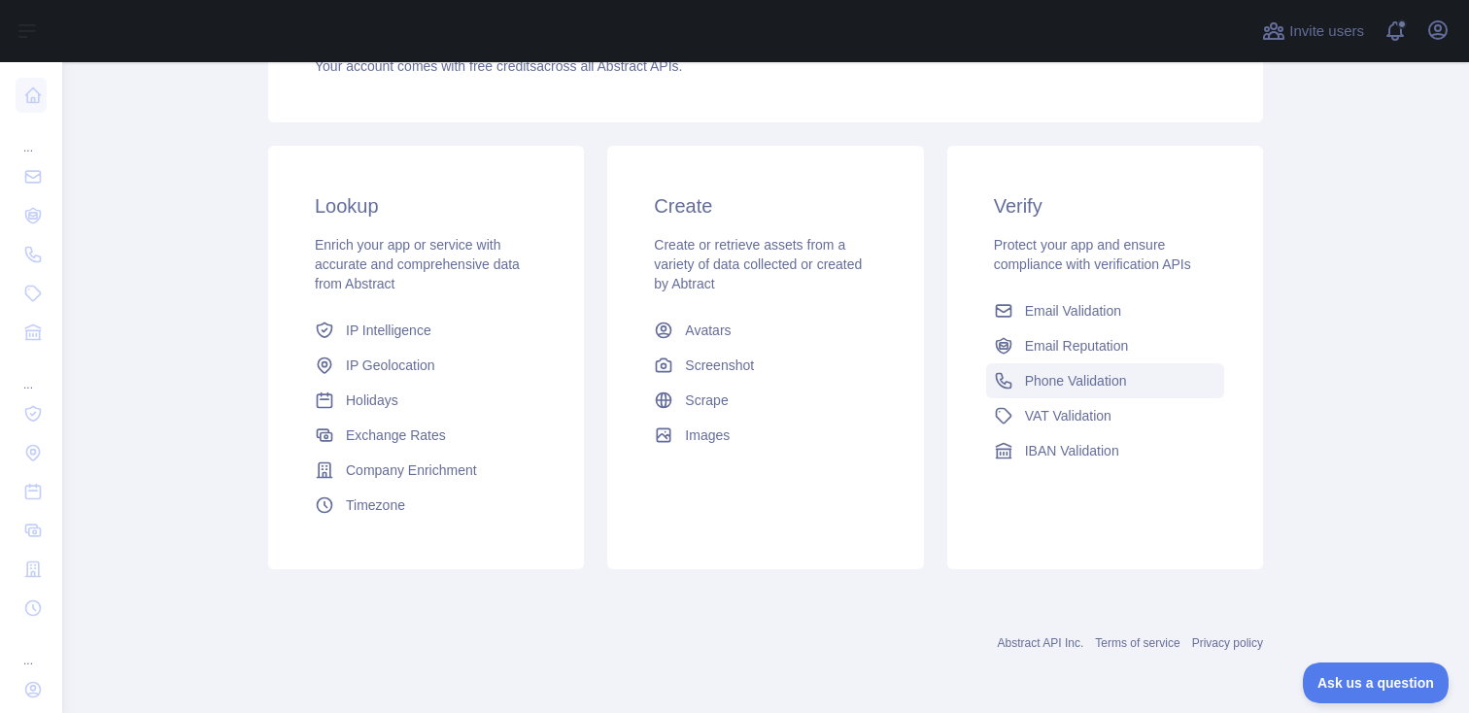 Image resolution: width=1469 pixels, height=713 pixels. Describe the element at coordinates (425, 206) in the screenshot. I see `h3: Lookup` at that location.